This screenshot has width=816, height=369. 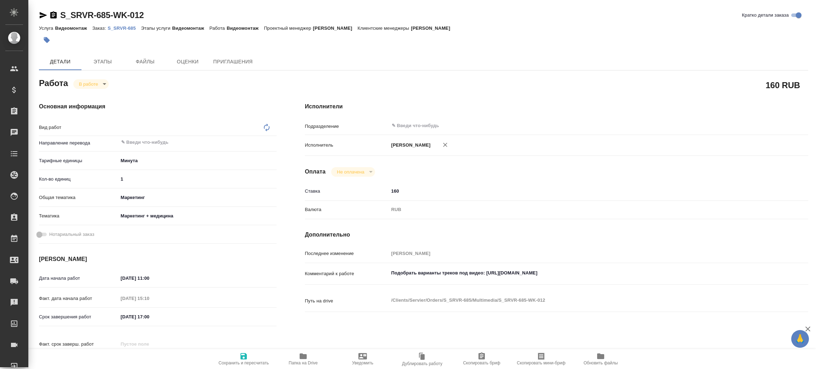 I want to click on span: Нотариальный заказ, so click(x=72, y=234).